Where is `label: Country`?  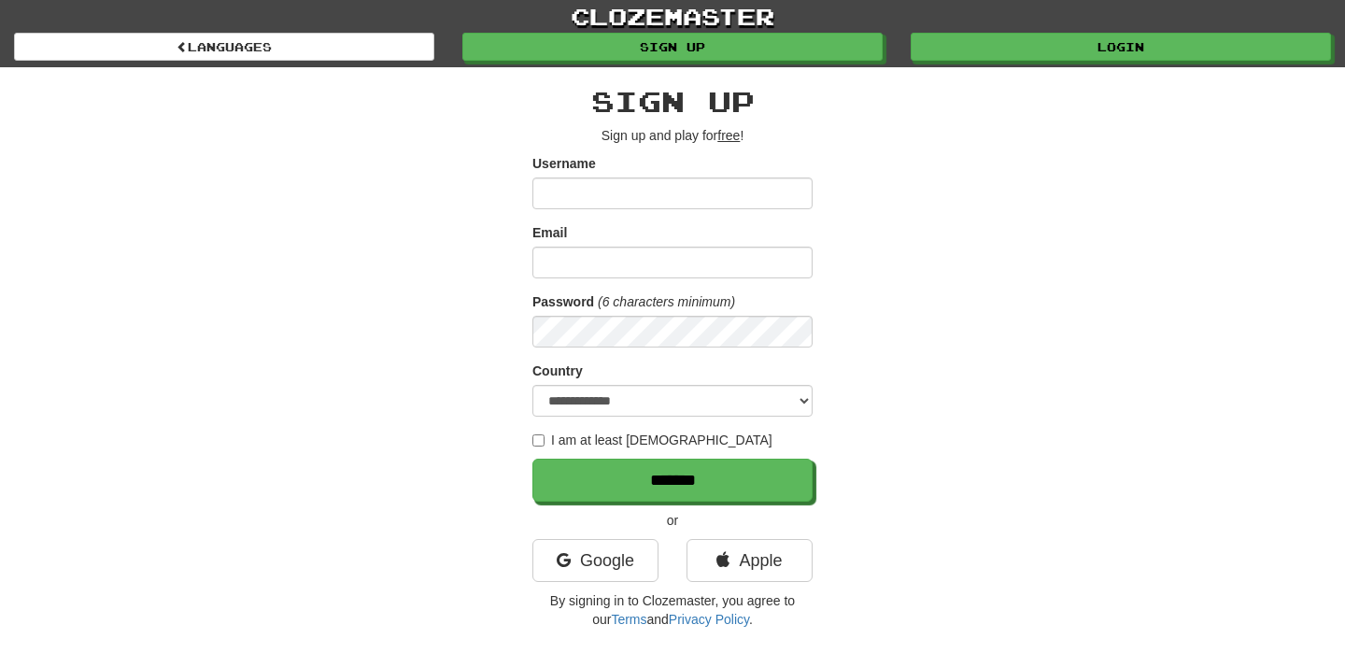
label: Country is located at coordinates (558, 371).